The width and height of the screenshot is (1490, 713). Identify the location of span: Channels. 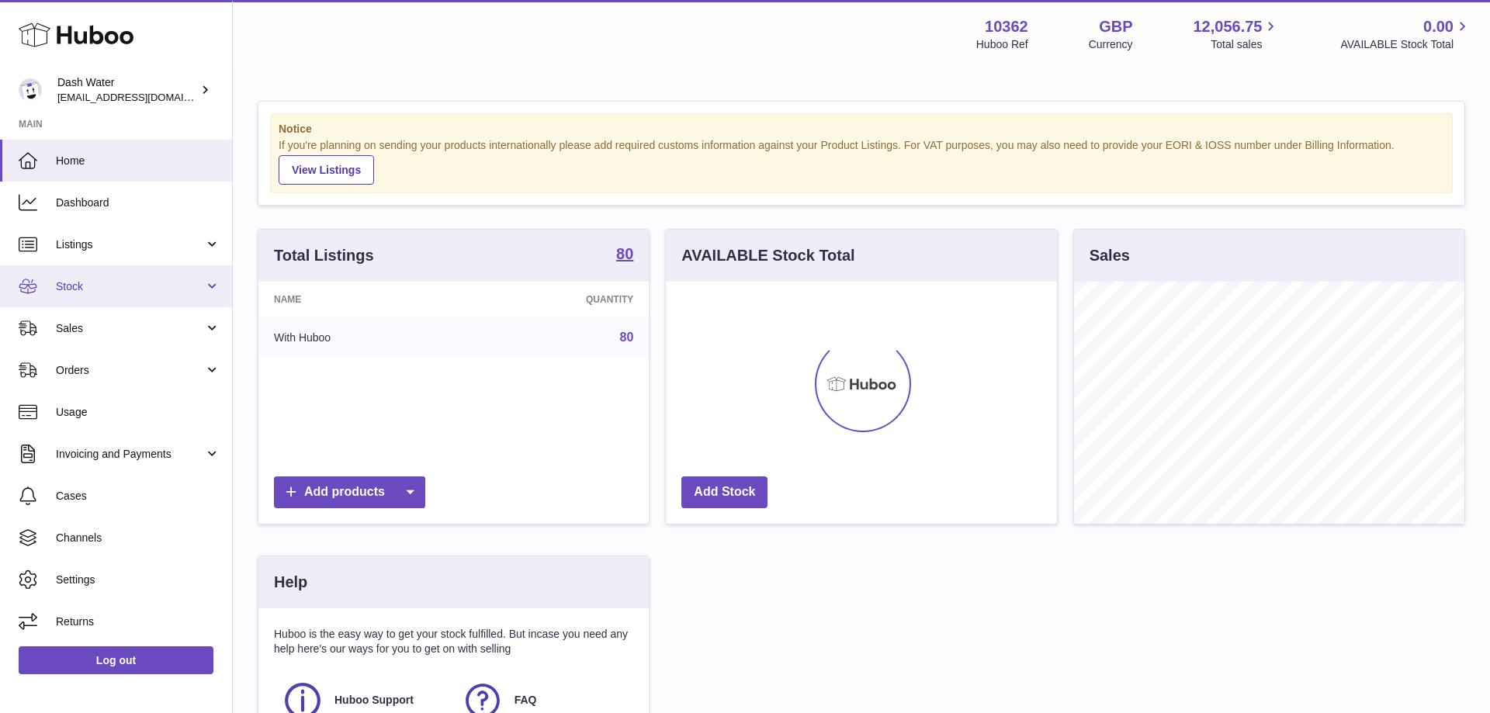
(138, 538).